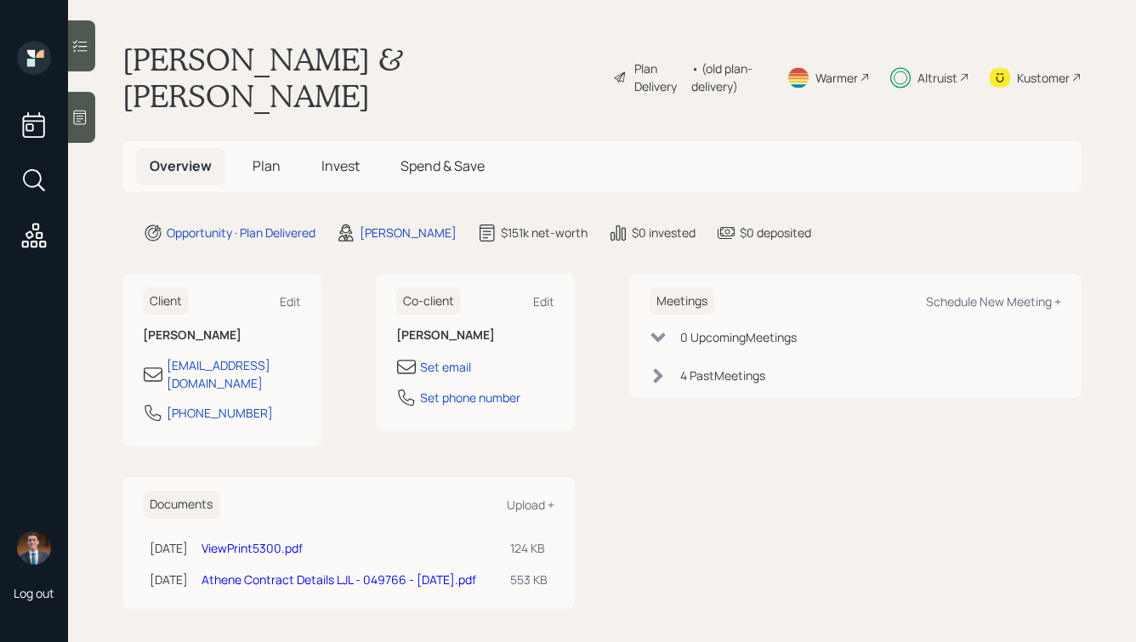 This screenshot has height=642, width=1136. I want to click on h6: Documents, so click(181, 504).